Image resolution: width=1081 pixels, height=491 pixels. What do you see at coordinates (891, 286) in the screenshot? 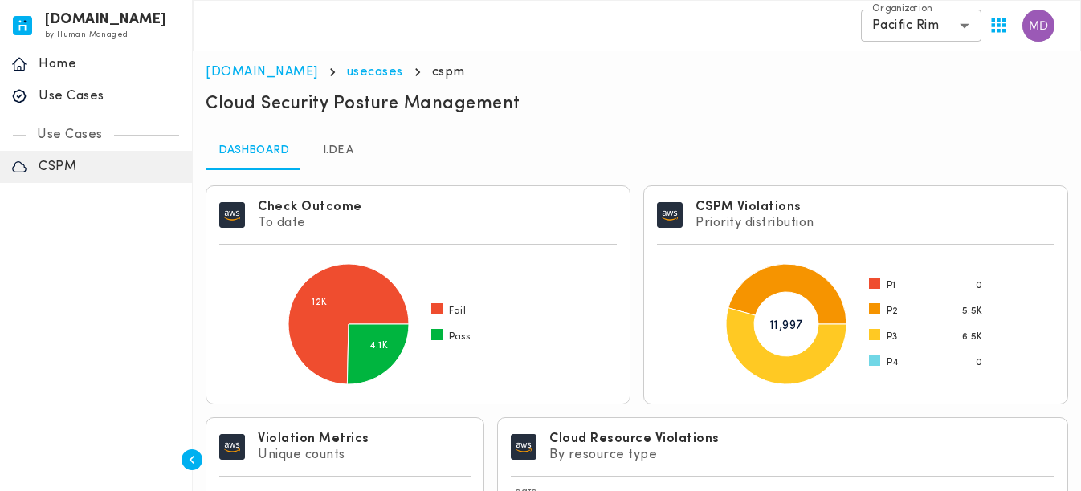
I see `span: P1` at bounding box center [891, 286].